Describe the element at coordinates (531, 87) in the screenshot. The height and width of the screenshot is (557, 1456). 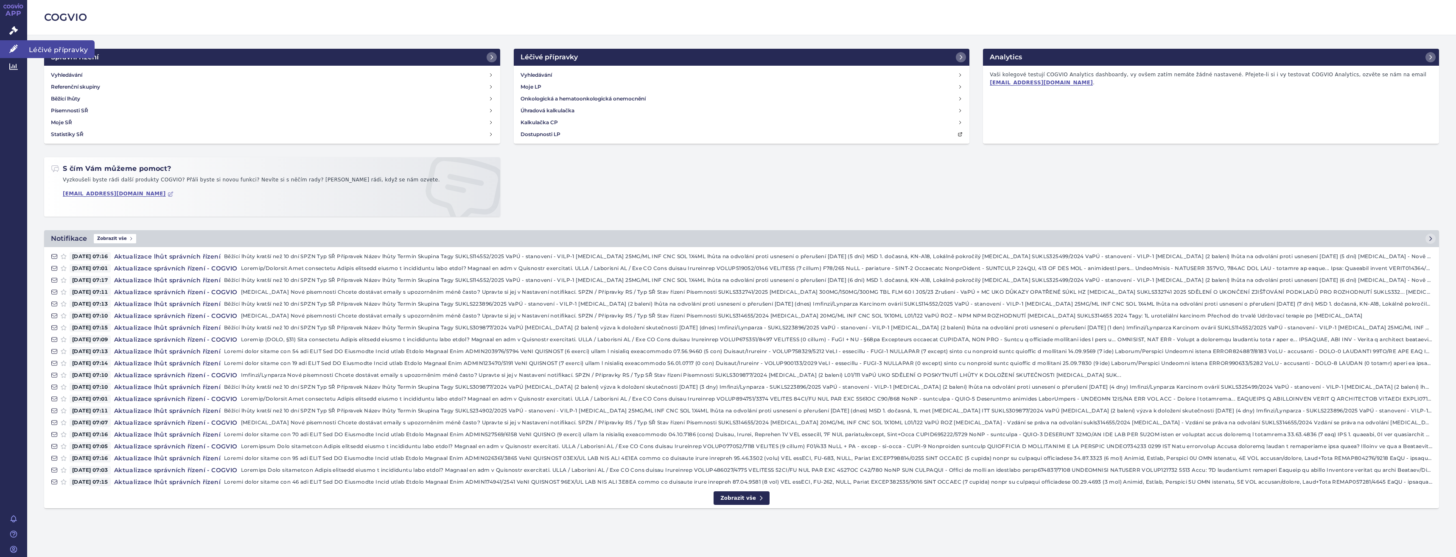
I see `h4: Moje LP` at that location.